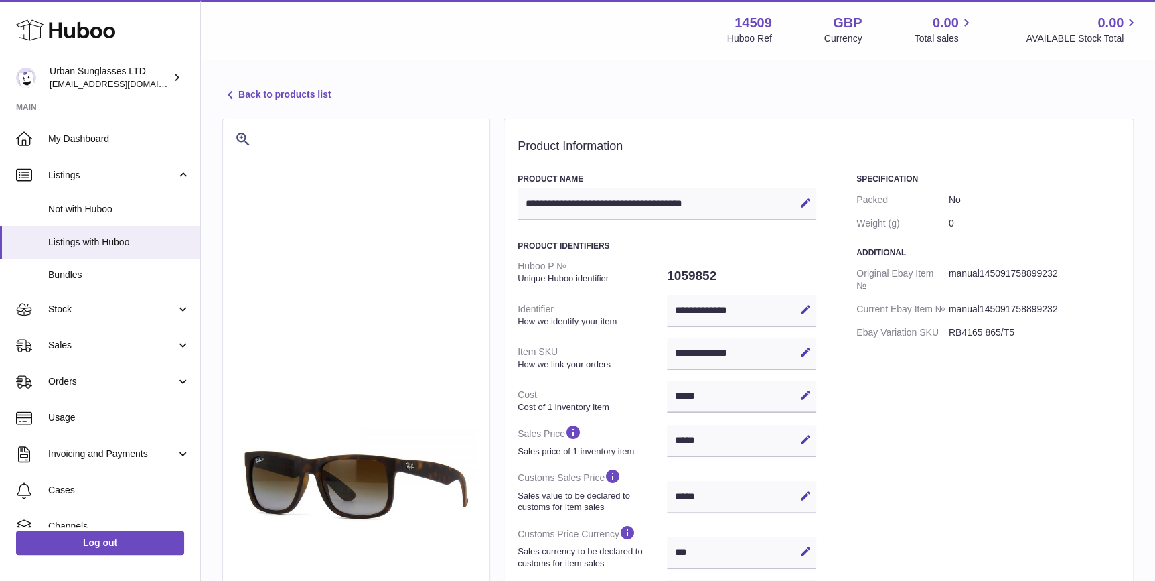 This screenshot has width=1155, height=581. I want to click on dd: 0, so click(1034, 223).